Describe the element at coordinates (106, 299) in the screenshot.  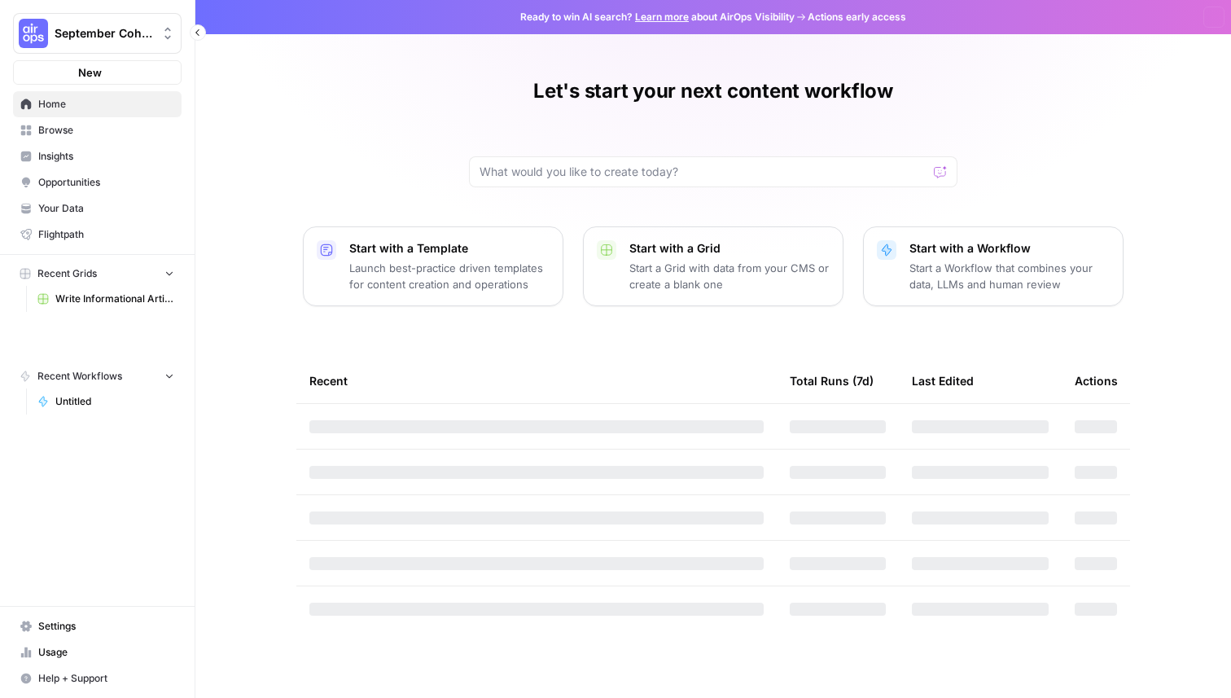
I see `a: Write Informational Article` at that location.